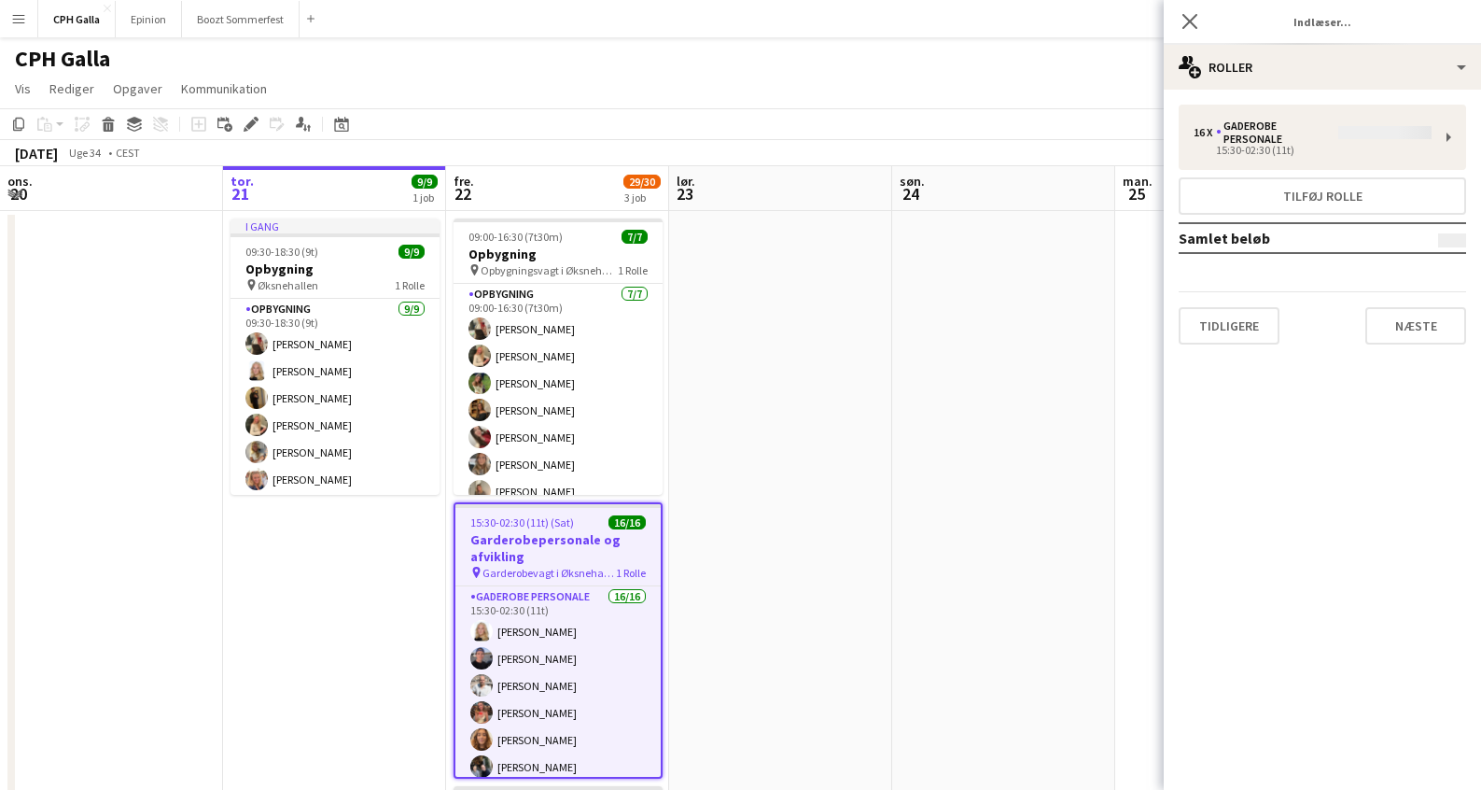 Image resolution: width=1481 pixels, height=790 pixels. I want to click on span: 29/30, so click(642, 181).